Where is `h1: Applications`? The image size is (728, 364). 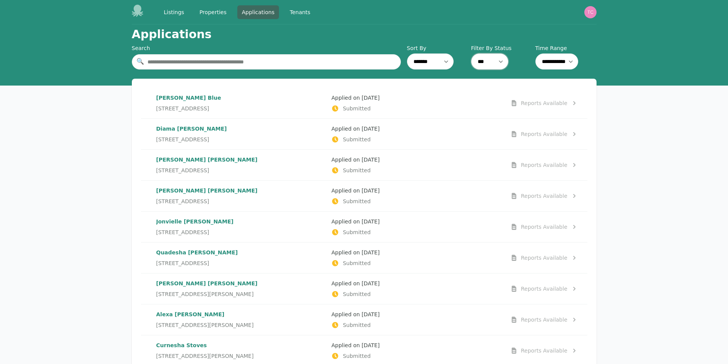 h1: Applications is located at coordinates (171, 34).